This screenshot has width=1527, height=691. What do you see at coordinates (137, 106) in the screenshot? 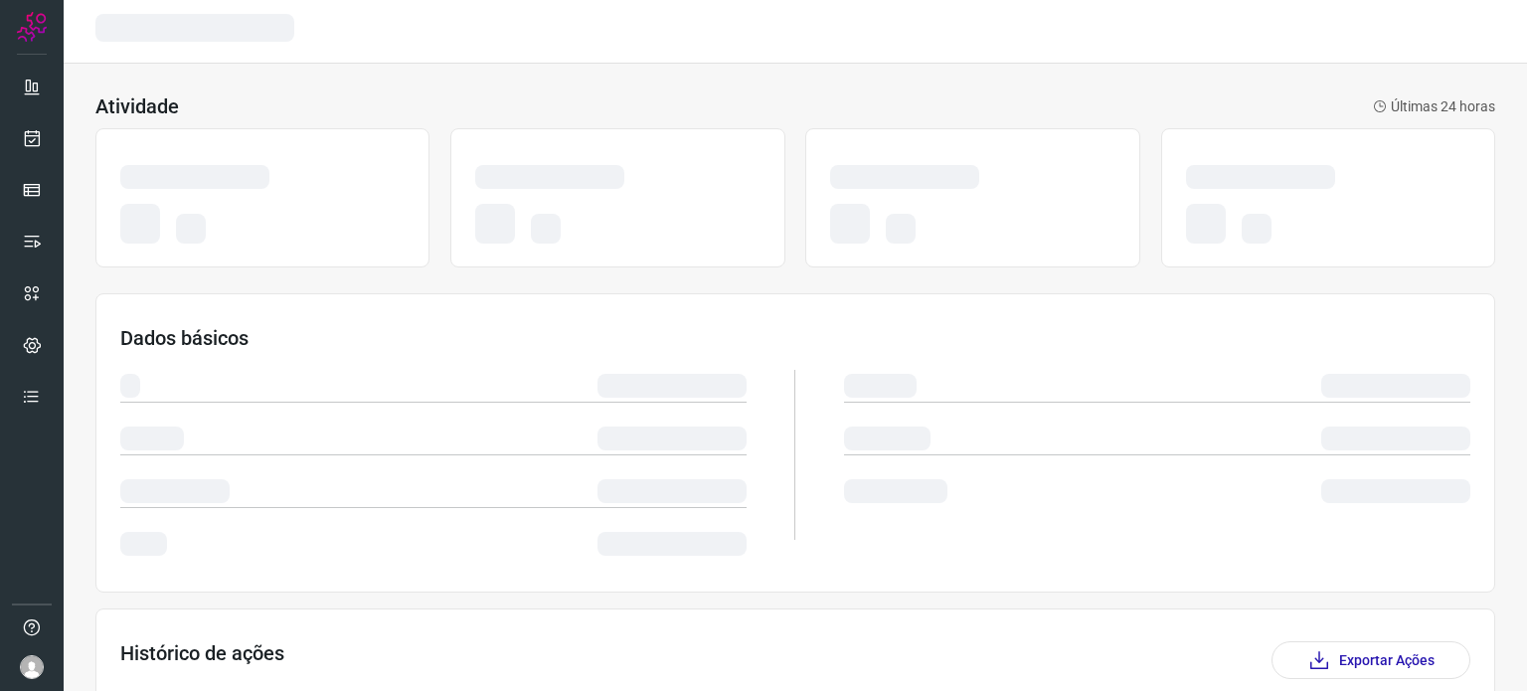
I see `h3: Atividade` at bounding box center [137, 106].